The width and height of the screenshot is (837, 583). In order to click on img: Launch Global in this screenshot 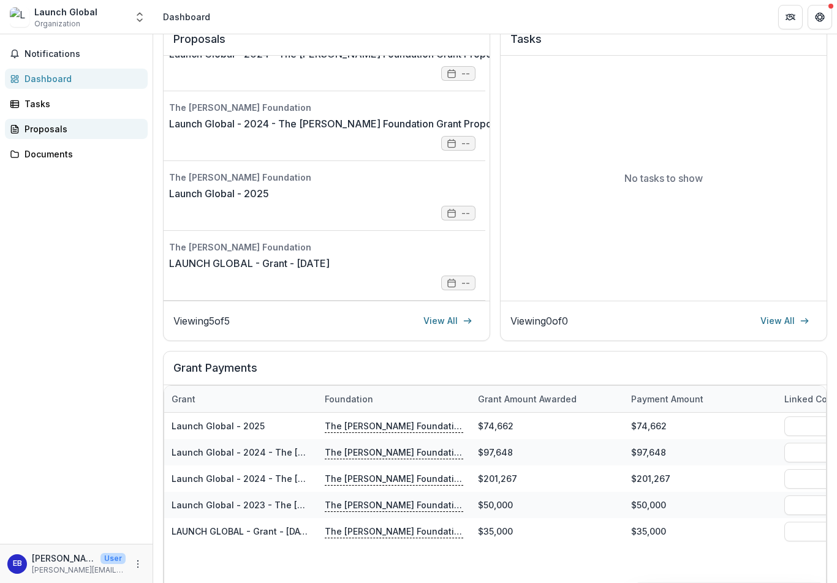, I will do `click(20, 17)`.